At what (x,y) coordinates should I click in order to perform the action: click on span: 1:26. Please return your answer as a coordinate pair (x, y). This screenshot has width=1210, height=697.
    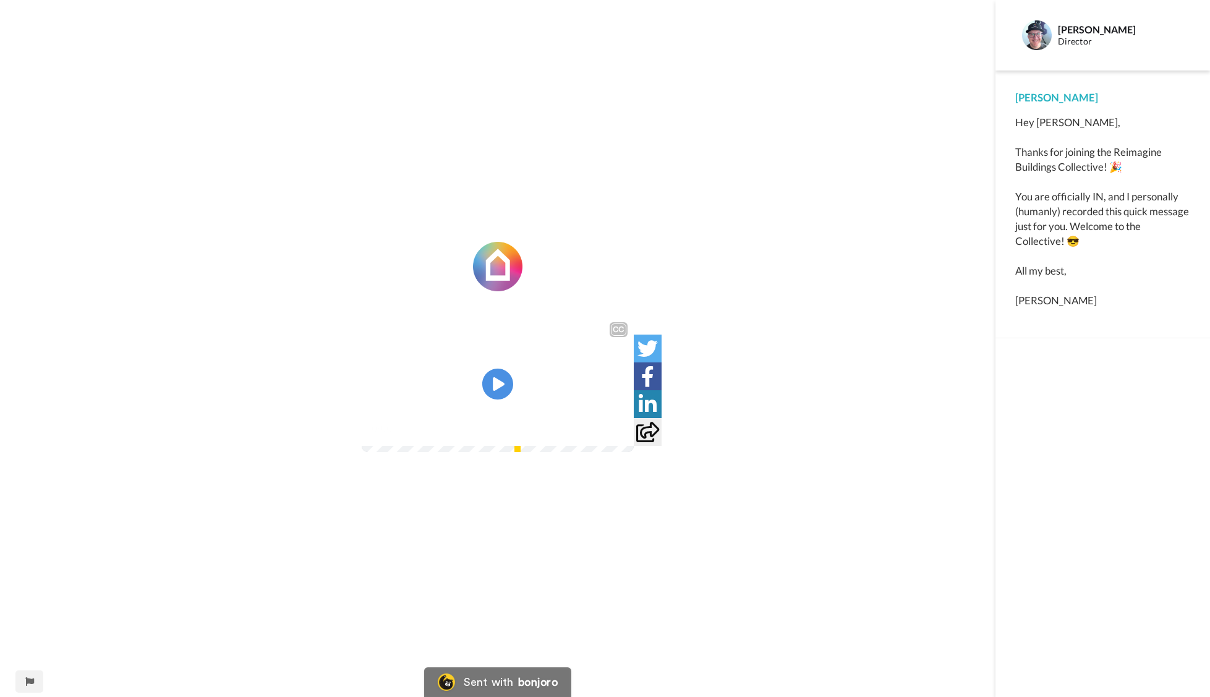
    Looking at the image, I should click on (412, 429).